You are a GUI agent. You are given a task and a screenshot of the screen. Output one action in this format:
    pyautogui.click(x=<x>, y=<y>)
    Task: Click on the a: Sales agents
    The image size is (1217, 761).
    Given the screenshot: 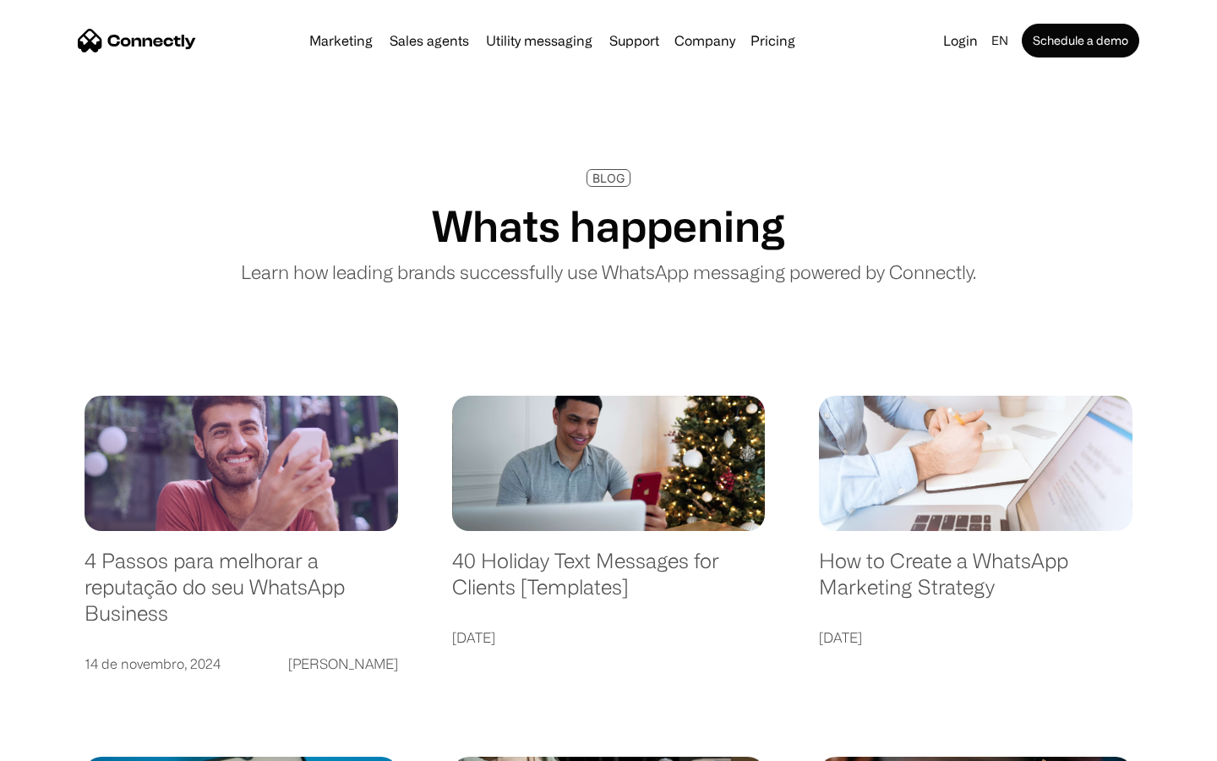 What is the action you would take?
    pyautogui.click(x=429, y=41)
    